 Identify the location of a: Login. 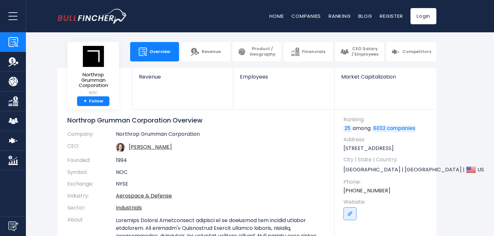
(424, 16).